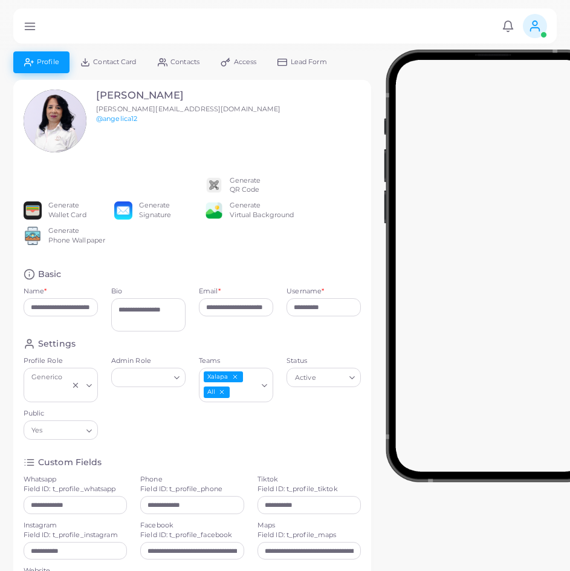  Describe the element at coordinates (60, 414) in the screenshot. I see `label: Public` at that location.